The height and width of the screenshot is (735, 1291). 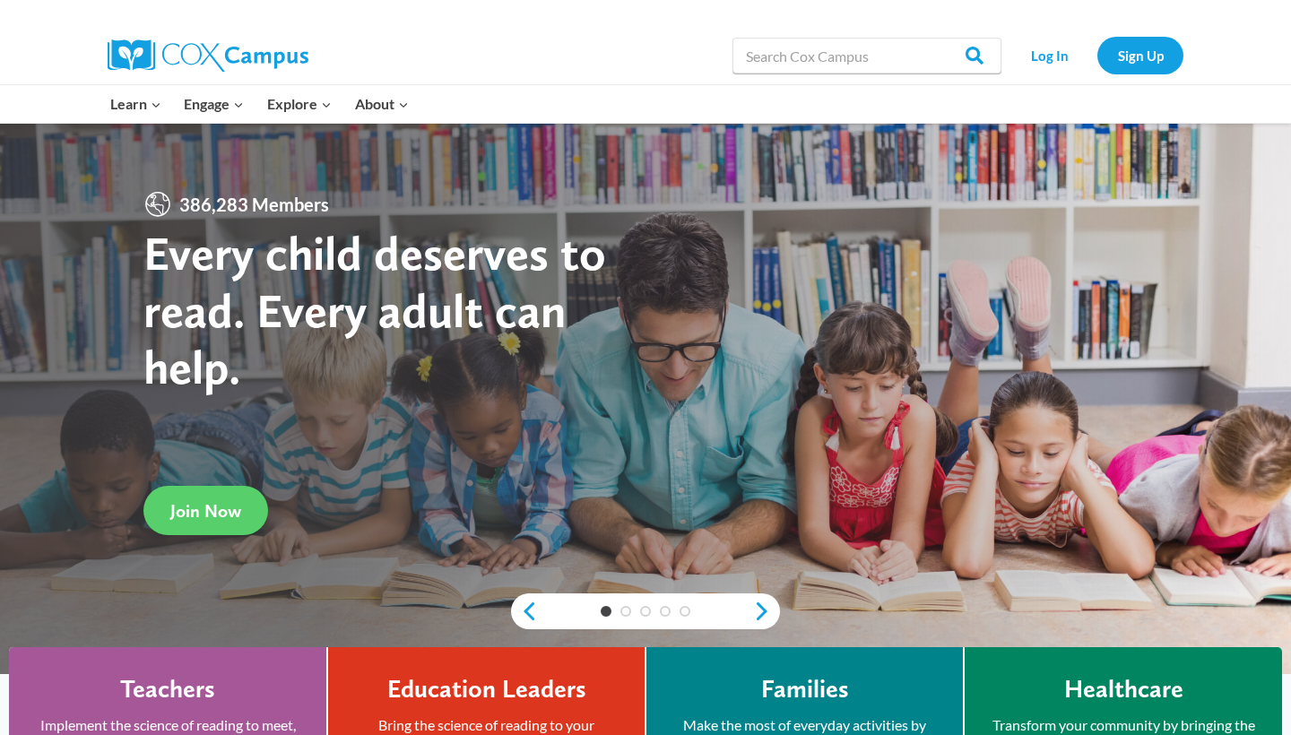 What do you see at coordinates (606, 612) in the screenshot?
I see `a: 1` at bounding box center [606, 612].